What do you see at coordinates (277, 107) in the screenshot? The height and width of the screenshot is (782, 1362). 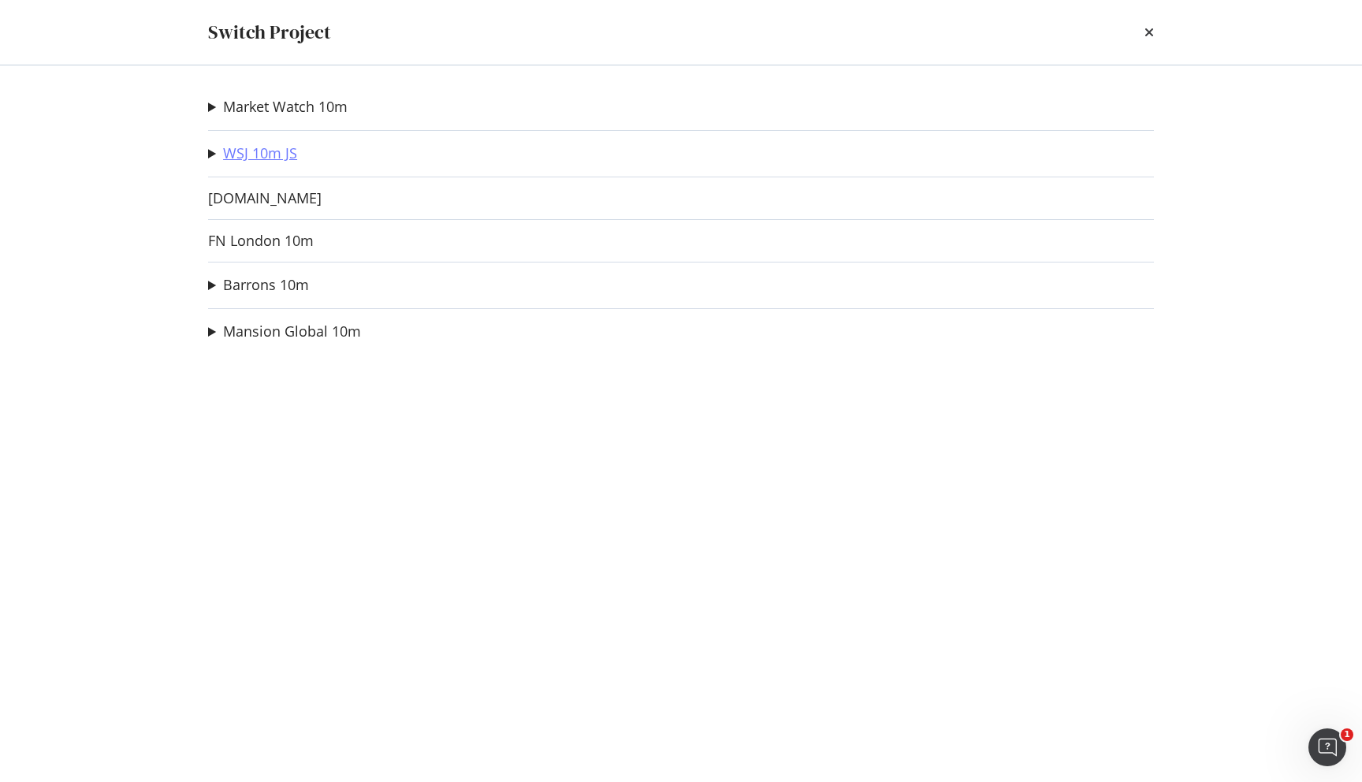 I see `summary: Market Watch 10m` at bounding box center [277, 107].